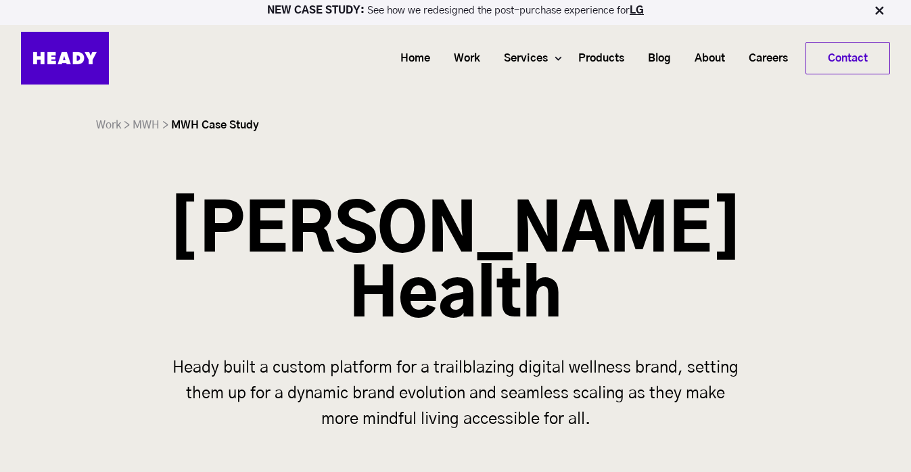  Describe the element at coordinates (654, 58) in the screenshot. I see `a: Blog` at that location.